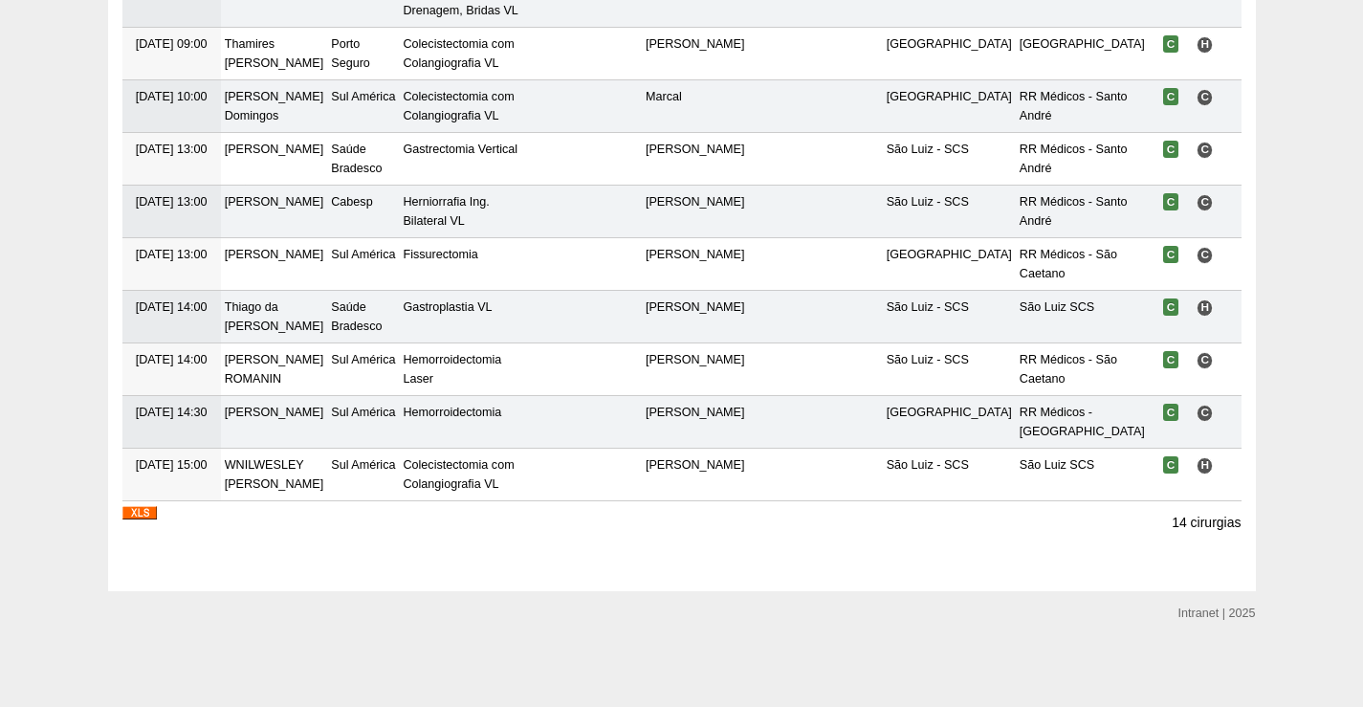 This screenshot has width=1363, height=707. I want to click on td: Gastroplastia VL, so click(467, 317).